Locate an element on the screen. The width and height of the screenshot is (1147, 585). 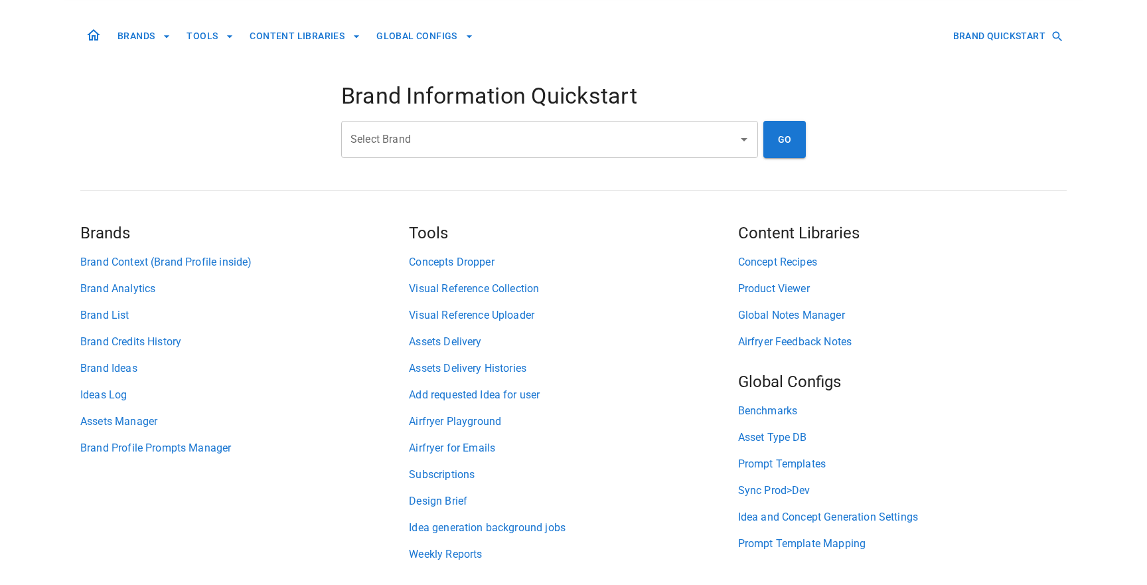
a: Subscriptions is located at coordinates (573, 475).